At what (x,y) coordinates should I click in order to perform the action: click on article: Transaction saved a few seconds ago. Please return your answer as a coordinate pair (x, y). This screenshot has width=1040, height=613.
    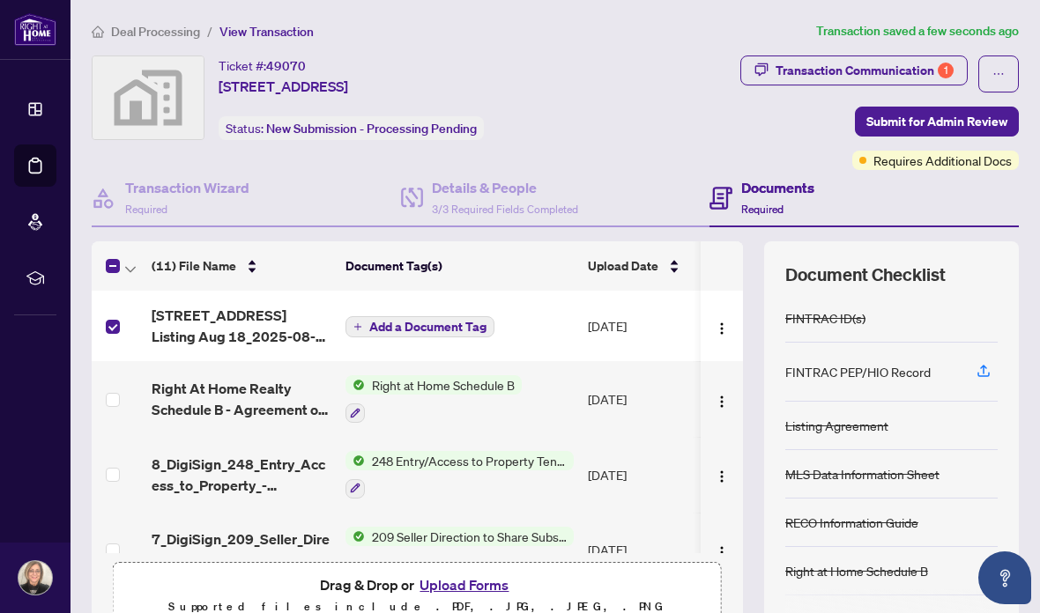
    Looking at the image, I should click on (918, 31).